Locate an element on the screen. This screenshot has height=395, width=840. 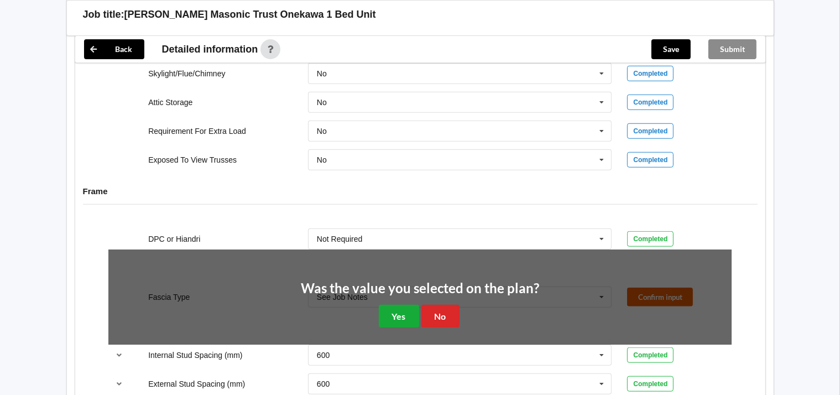
label: Attic Storage is located at coordinates (170, 102).